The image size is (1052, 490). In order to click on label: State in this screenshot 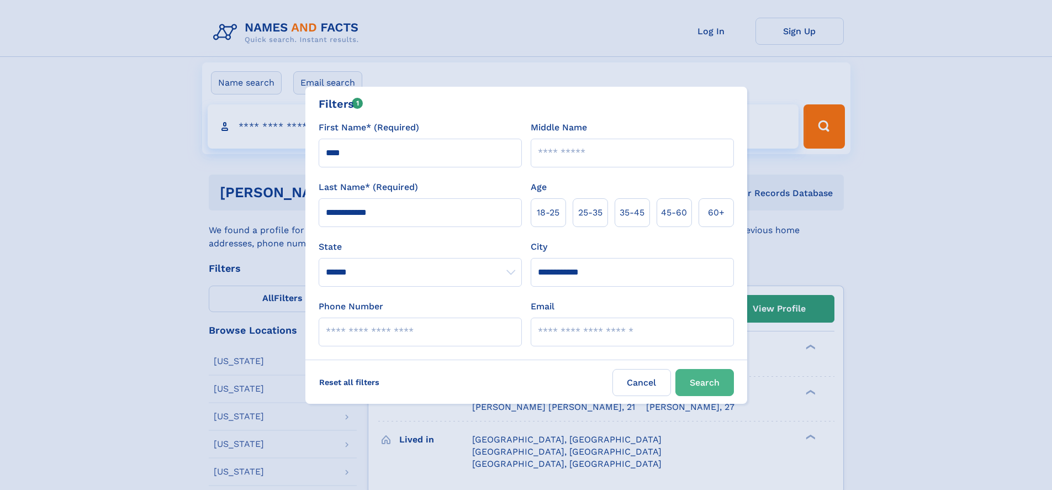, I will do `click(420, 247)`.